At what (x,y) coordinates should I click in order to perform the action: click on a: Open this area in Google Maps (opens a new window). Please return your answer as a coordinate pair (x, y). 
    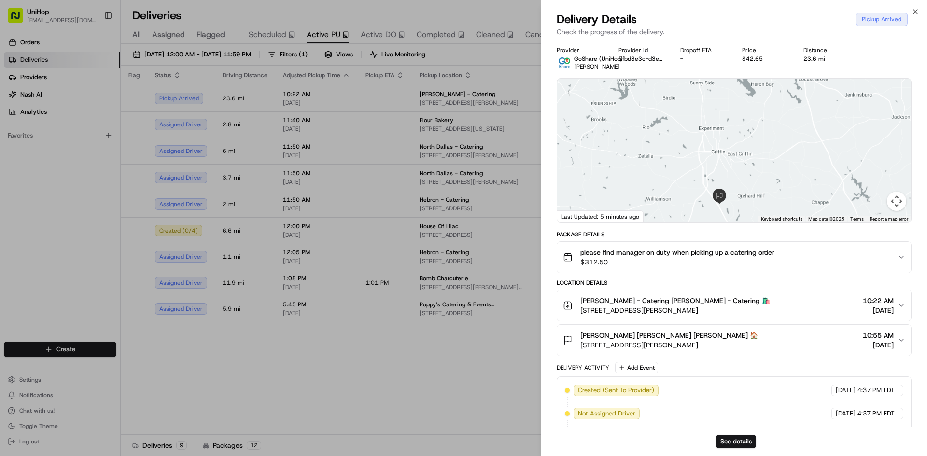
    Looking at the image, I should click on (575, 216).